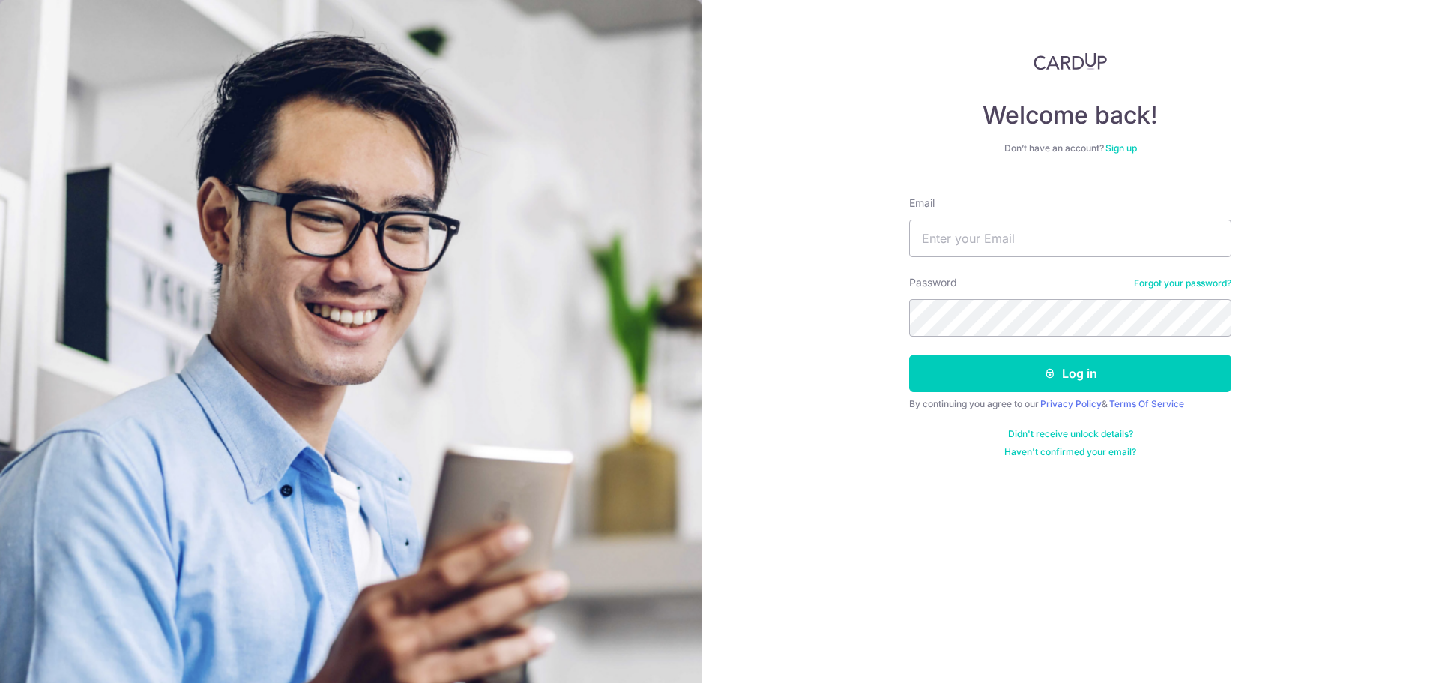 This screenshot has height=683, width=1439. What do you see at coordinates (1122, 148) in the screenshot?
I see `a: Sign up` at bounding box center [1122, 148].